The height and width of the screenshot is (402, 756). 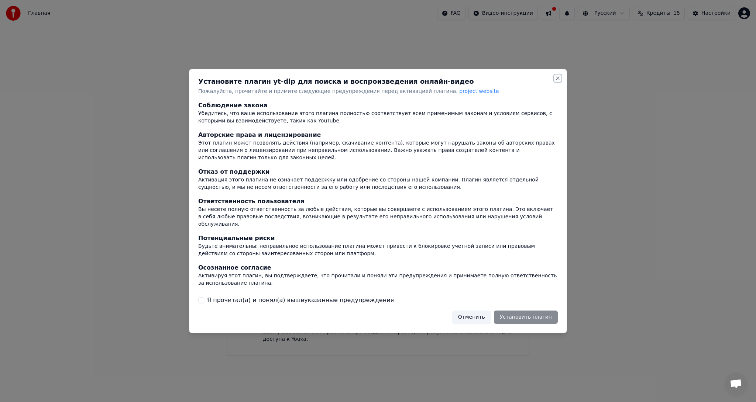 I want to click on div: Отказ от поддержки, so click(x=378, y=172).